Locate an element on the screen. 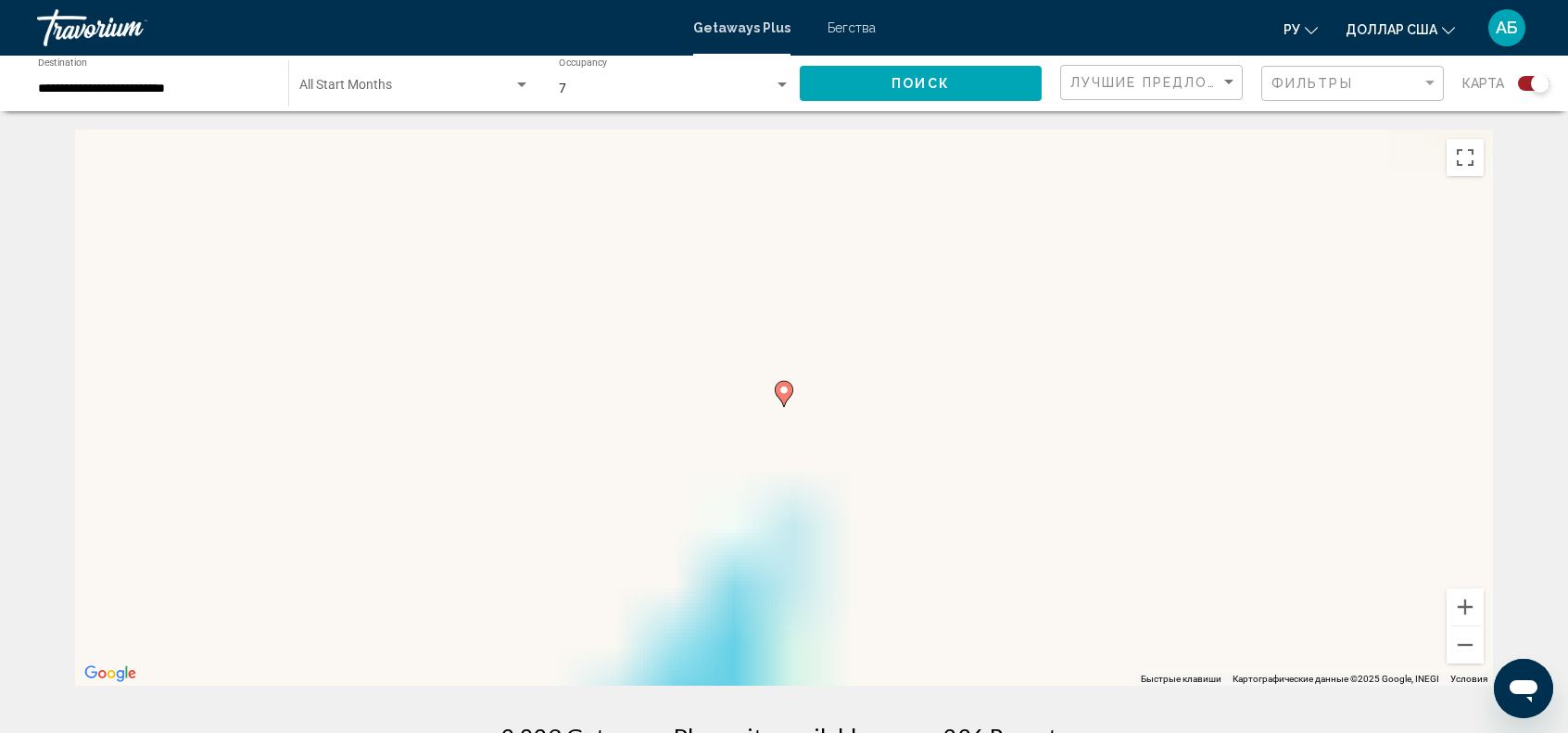 This screenshot has height=733, width=1568. font: доллар США is located at coordinates (1391, 30).